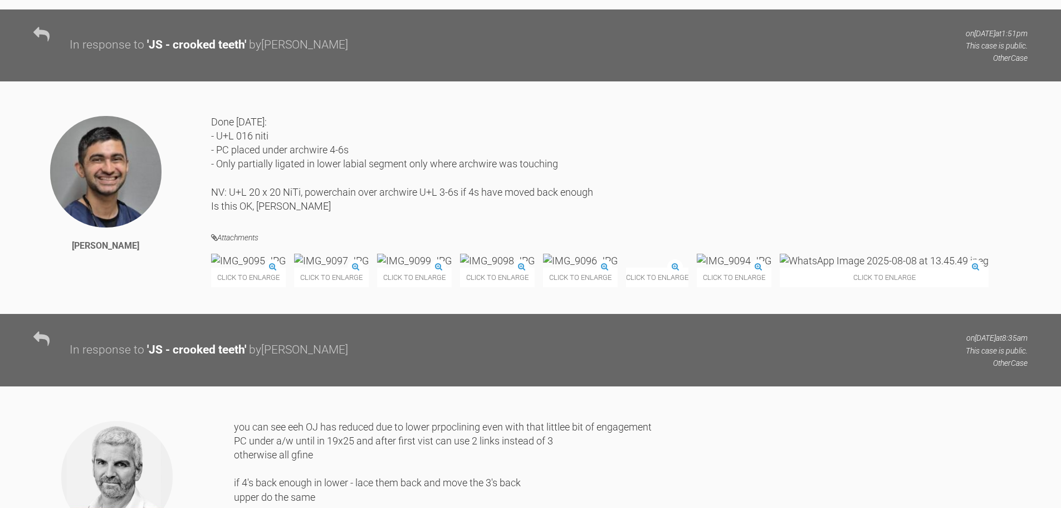  What do you see at coordinates (106, 172) in the screenshot?
I see `img: Adam Moosa` at bounding box center [106, 172].